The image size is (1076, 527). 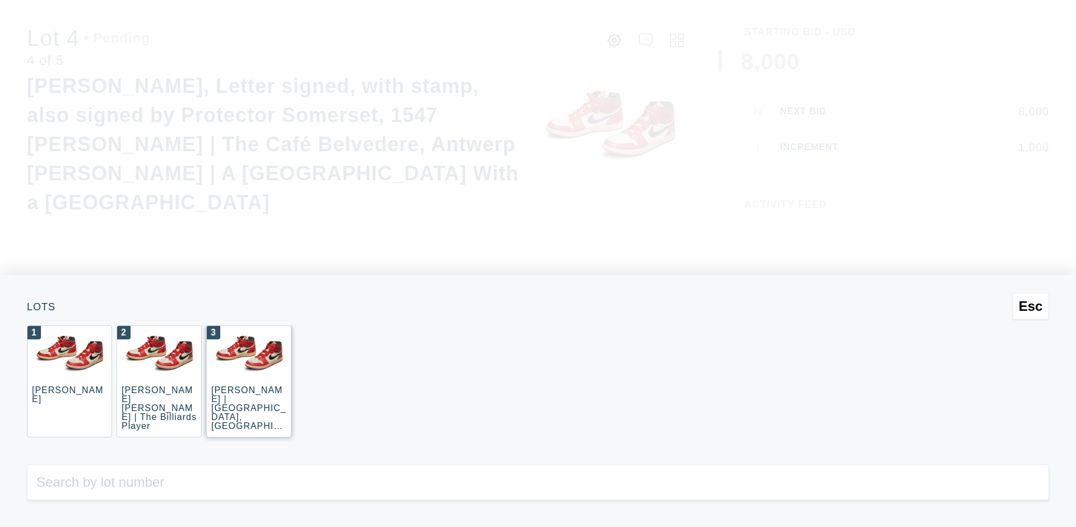 I want to click on button: Esc, so click(x=1030, y=306).